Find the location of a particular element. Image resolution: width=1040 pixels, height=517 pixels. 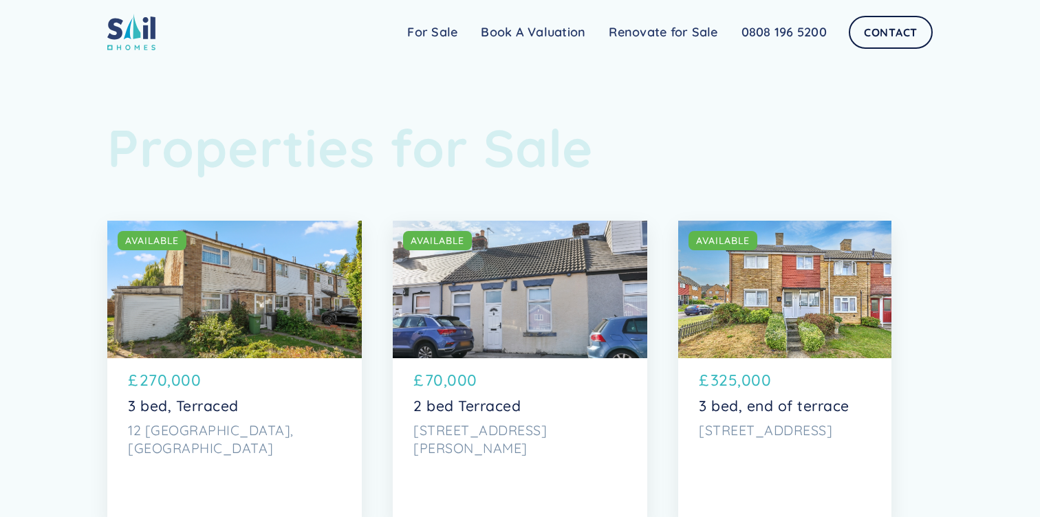

a: Book A Valuation is located at coordinates (533, 32).